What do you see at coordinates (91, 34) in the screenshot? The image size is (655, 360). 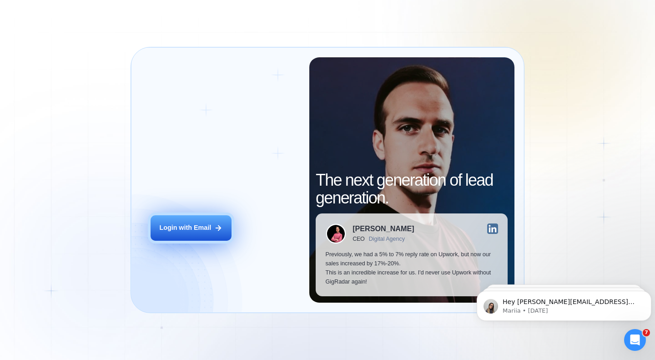 I see `div: message notification from Mariia, 6w ago. Hey hardik.shah@theglobalaccounting.com, Looks like you...` at bounding box center [91, 34].